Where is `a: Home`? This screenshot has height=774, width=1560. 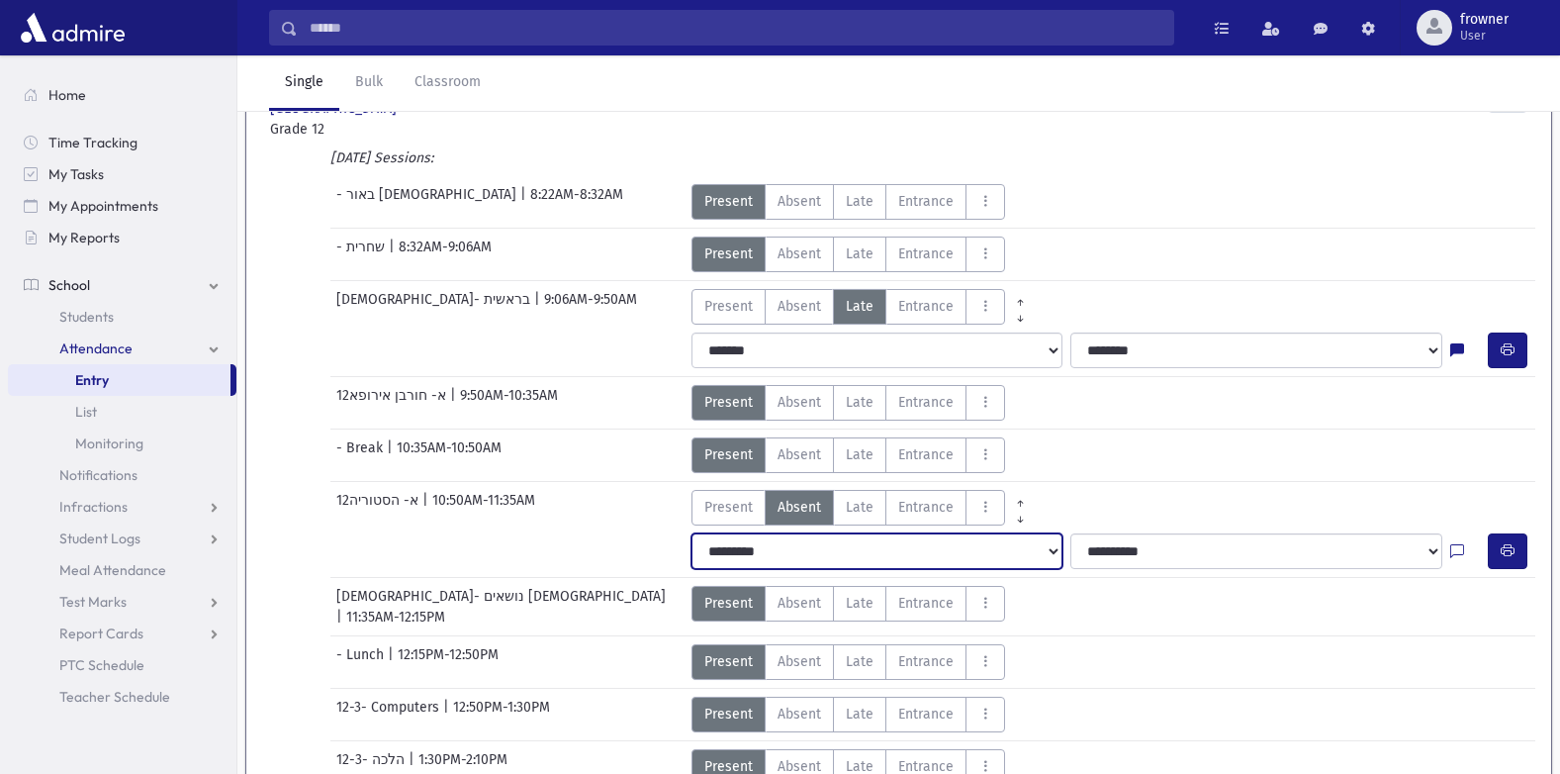 a: Home is located at coordinates (122, 95).